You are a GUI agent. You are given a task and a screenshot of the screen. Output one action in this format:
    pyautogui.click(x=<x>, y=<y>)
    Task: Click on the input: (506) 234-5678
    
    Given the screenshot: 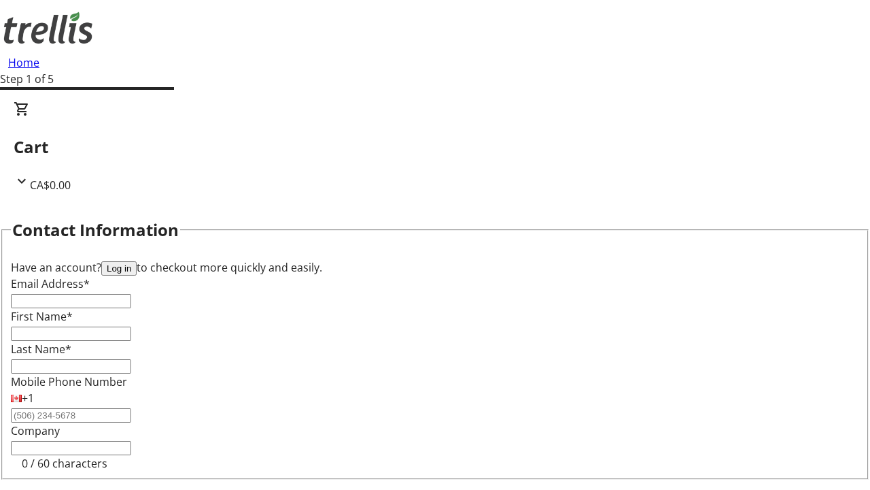 What is the action you would take?
    pyautogui.click(x=71, y=415)
    